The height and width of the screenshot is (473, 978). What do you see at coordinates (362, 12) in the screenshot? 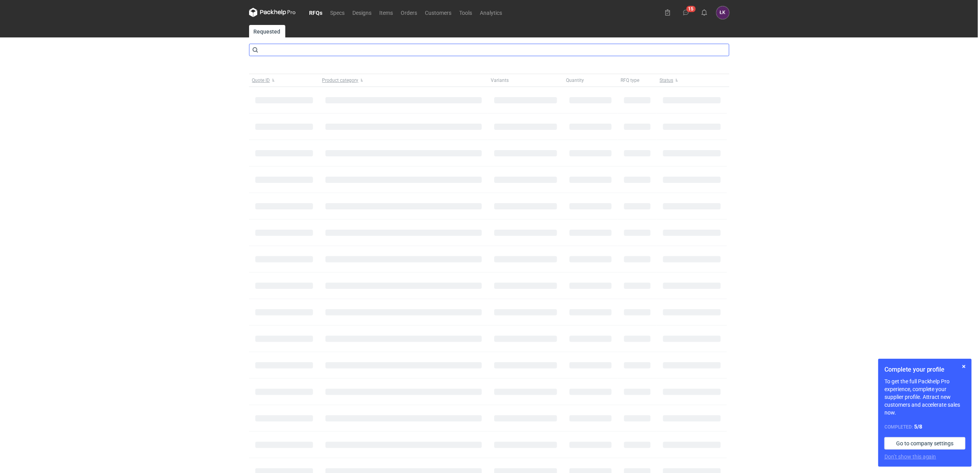
I see `a: Designs` at bounding box center [362, 12].